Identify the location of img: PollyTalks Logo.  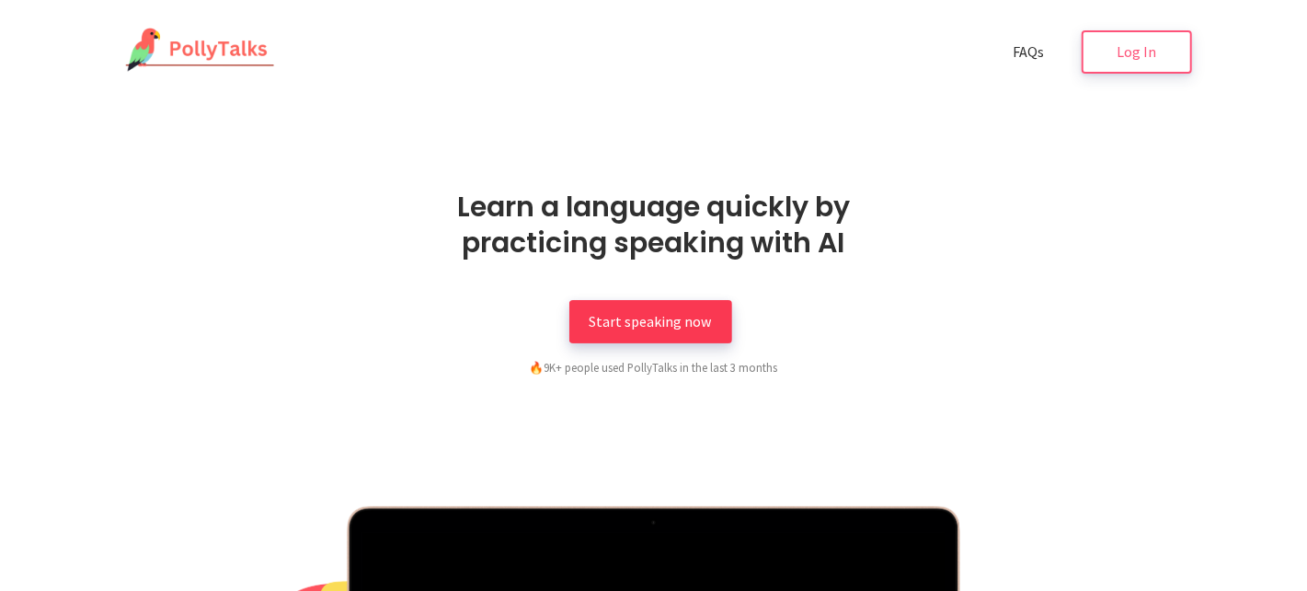
(196, 51).